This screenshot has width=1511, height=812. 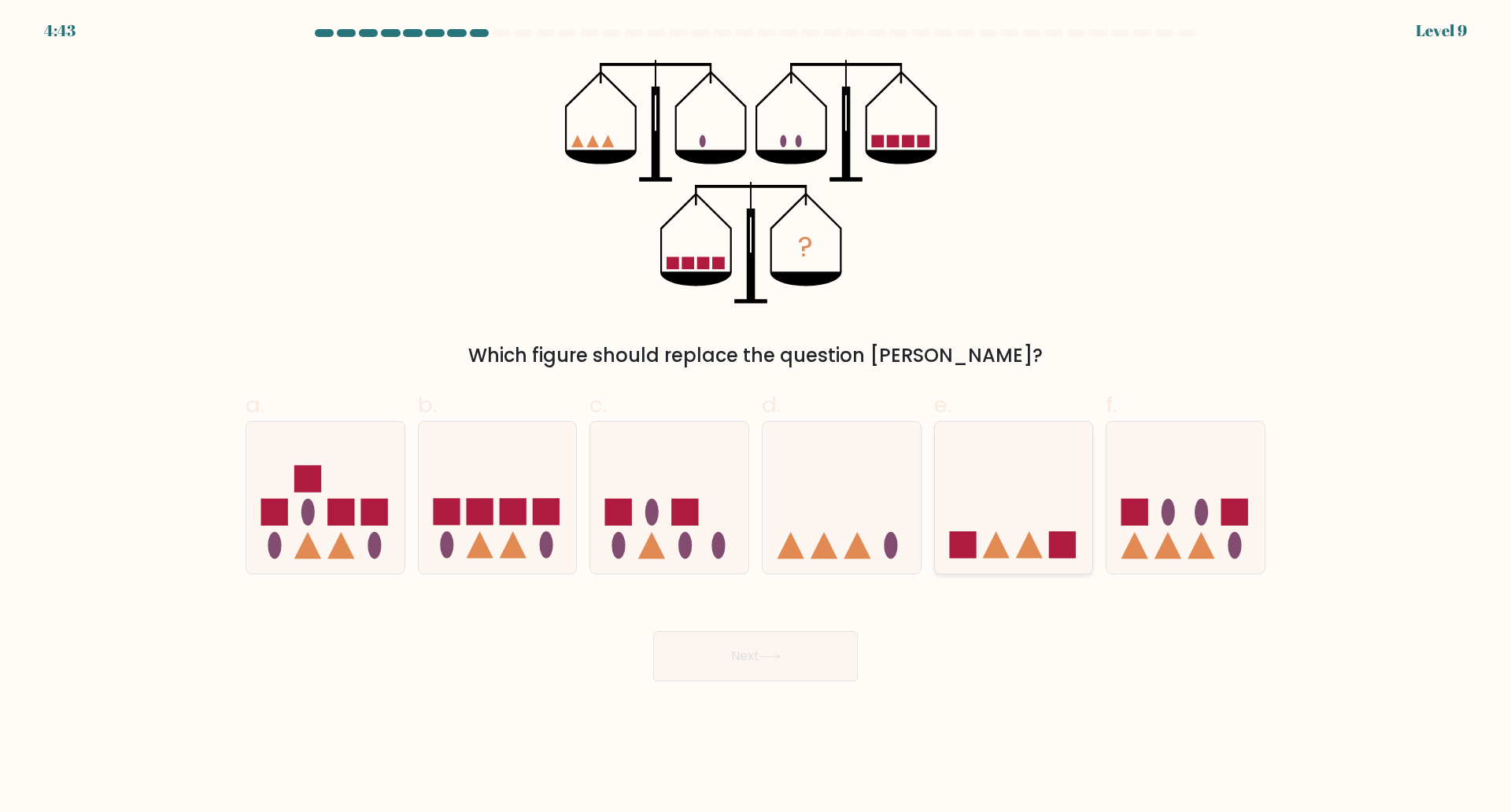 I want to click on span: a., so click(x=255, y=404).